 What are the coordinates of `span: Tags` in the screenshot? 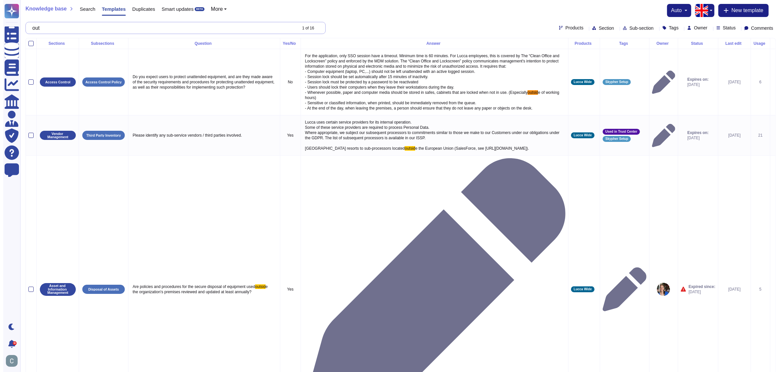 It's located at (671, 28).